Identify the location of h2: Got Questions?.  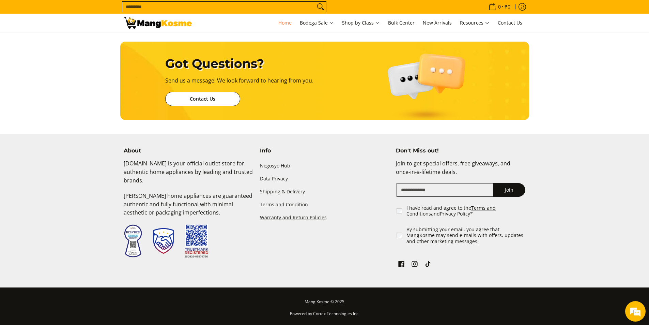
(257, 63).